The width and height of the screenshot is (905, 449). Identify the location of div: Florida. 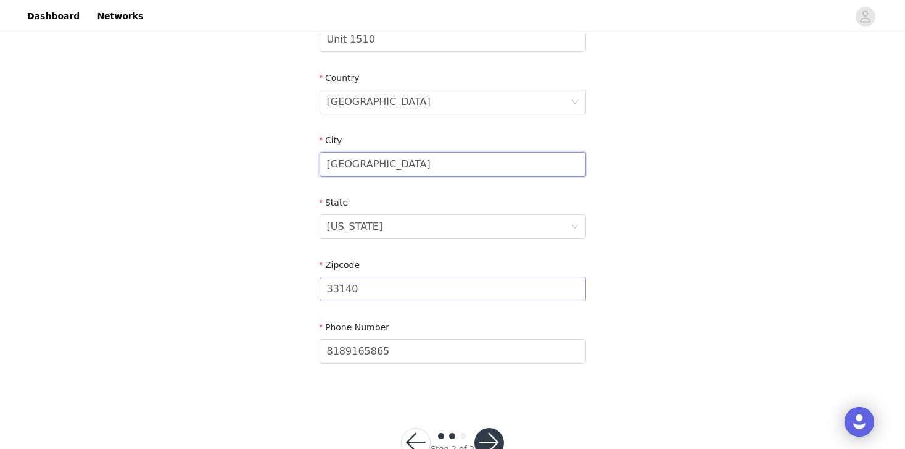
(355, 227).